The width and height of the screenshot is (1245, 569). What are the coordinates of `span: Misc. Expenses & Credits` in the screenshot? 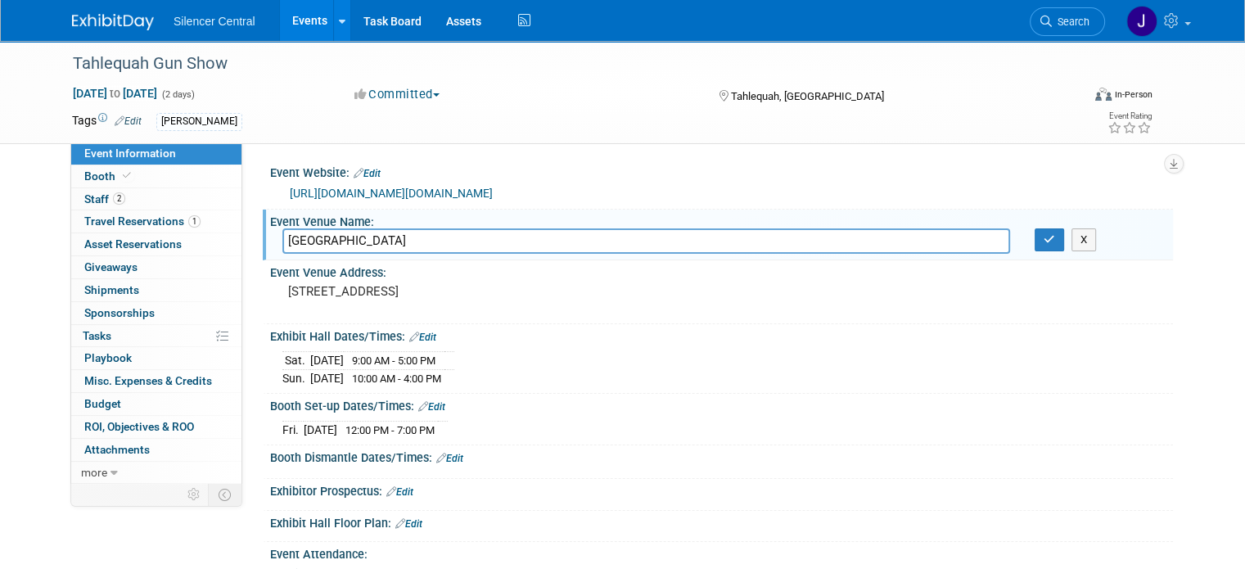 It's located at (148, 381).